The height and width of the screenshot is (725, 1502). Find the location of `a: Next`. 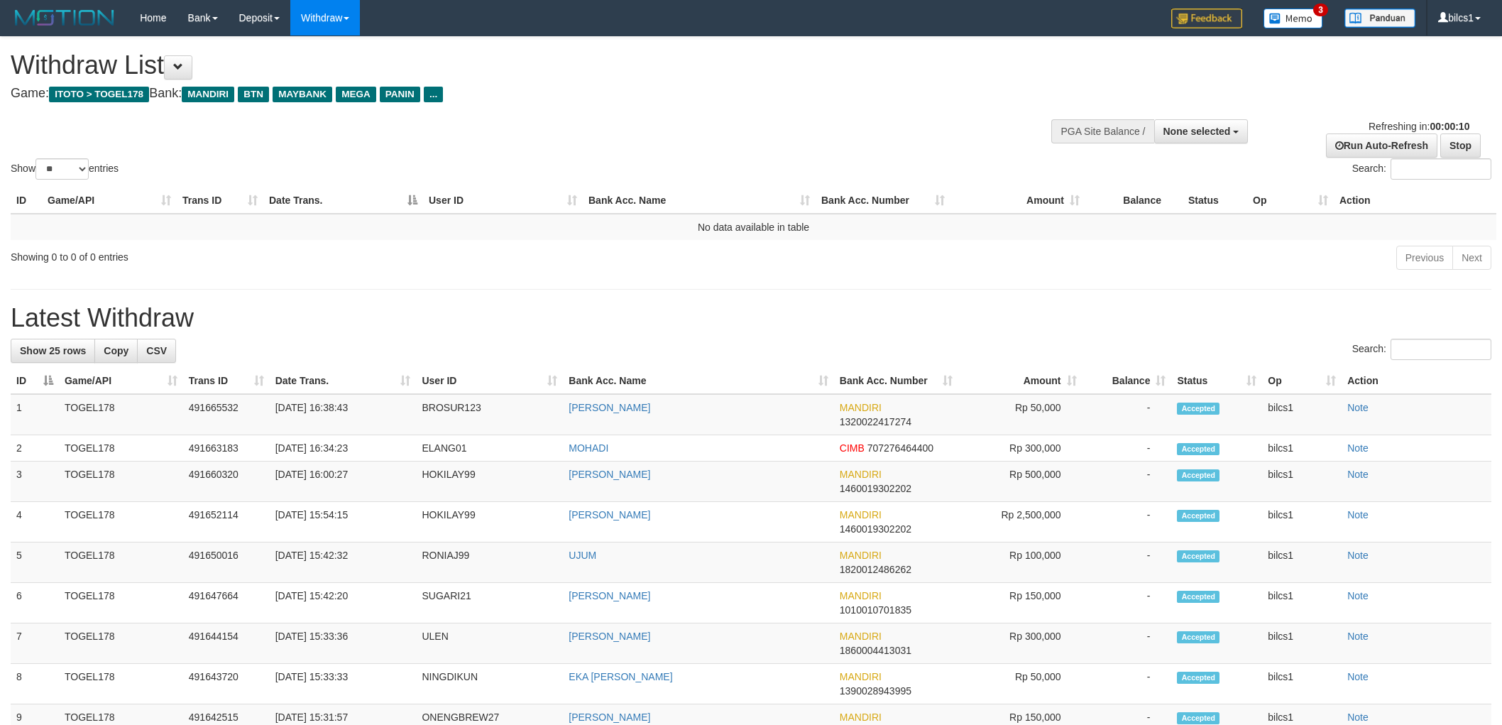

a: Next is located at coordinates (1472, 258).